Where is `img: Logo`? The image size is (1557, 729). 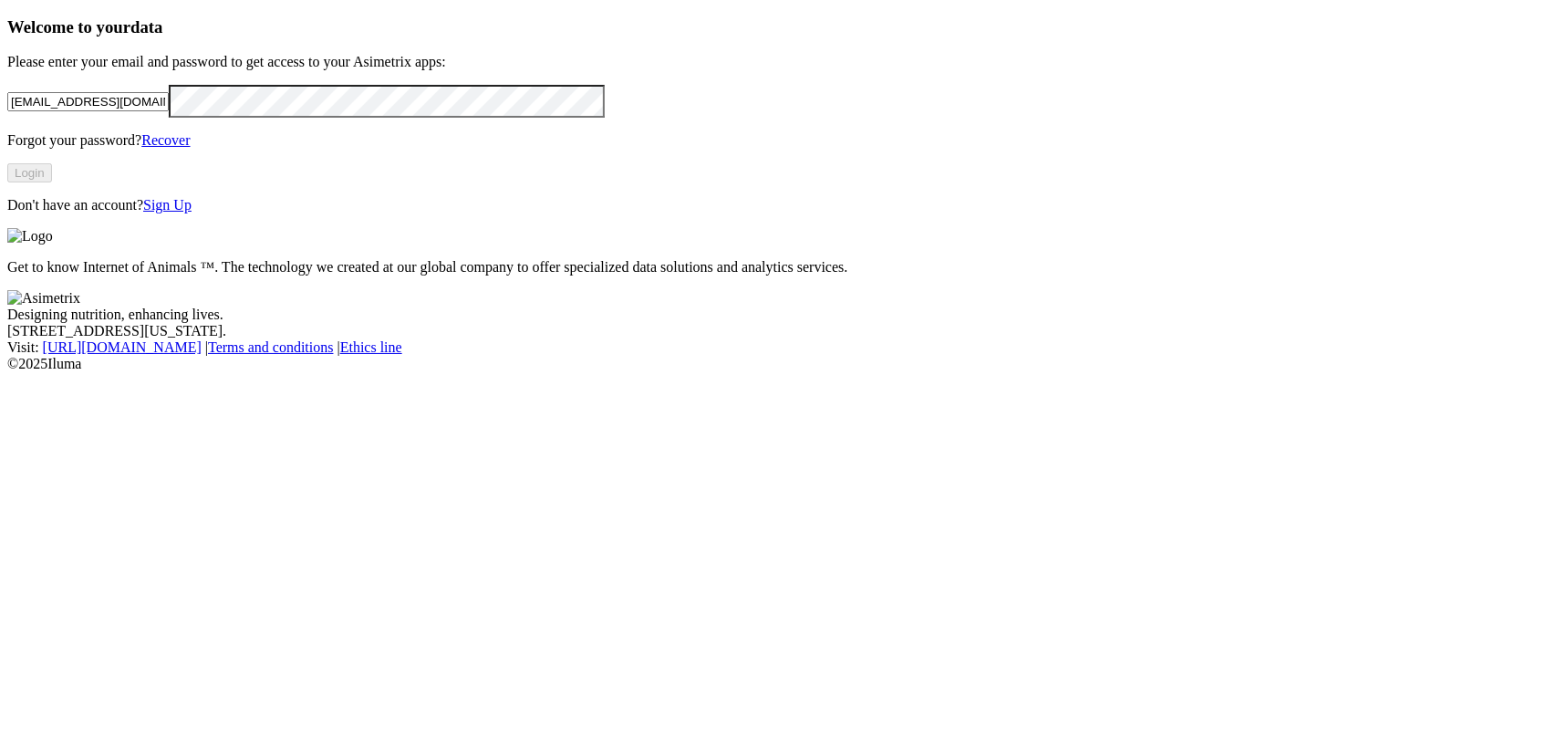
img: Logo is located at coordinates (30, 236).